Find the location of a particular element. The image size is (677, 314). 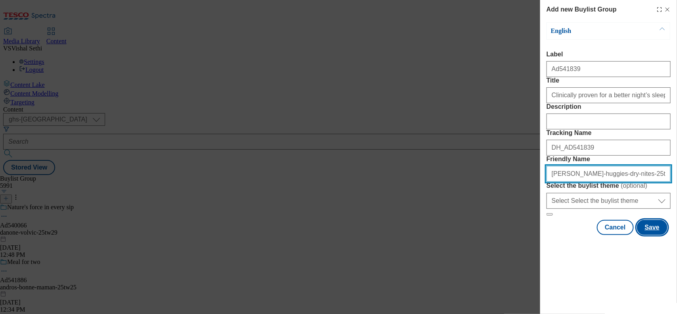

input: Enter Description is located at coordinates (608, 121).